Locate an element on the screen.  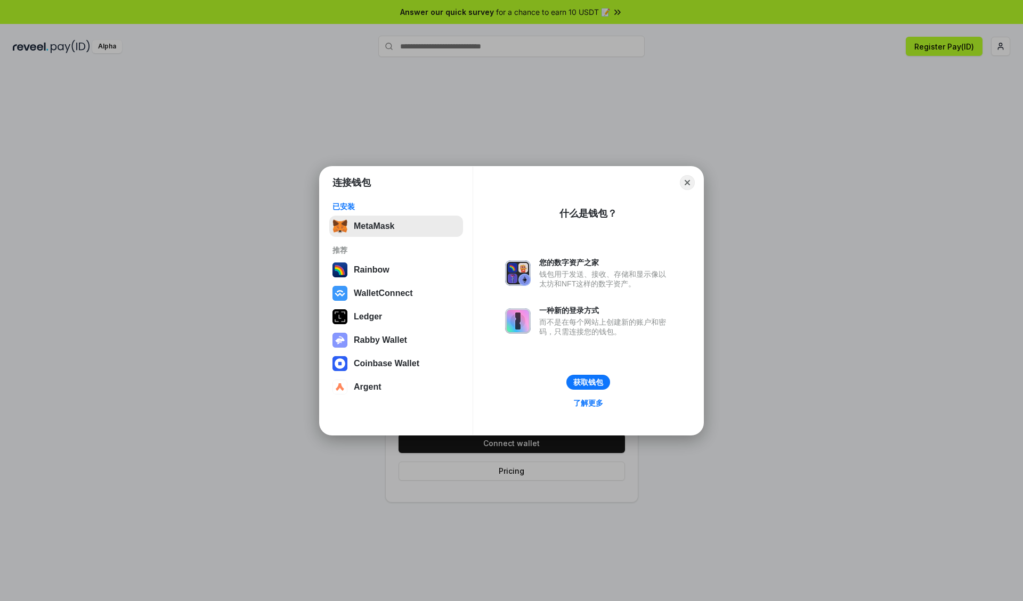
a: 了解更多 is located at coordinates (588, 403).